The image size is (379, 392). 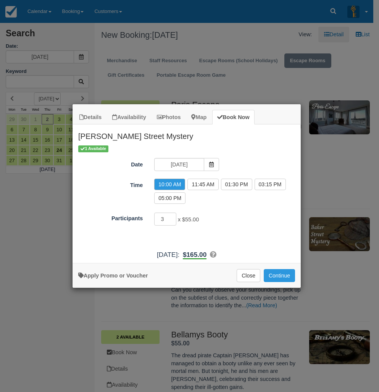 What do you see at coordinates (129, 117) in the screenshot?
I see `a: Availability` at bounding box center [129, 117].